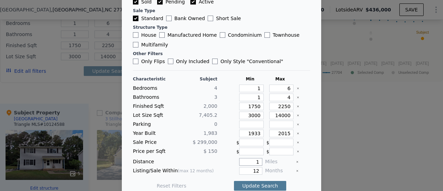  I want to click on label: Short Sale, so click(224, 18).